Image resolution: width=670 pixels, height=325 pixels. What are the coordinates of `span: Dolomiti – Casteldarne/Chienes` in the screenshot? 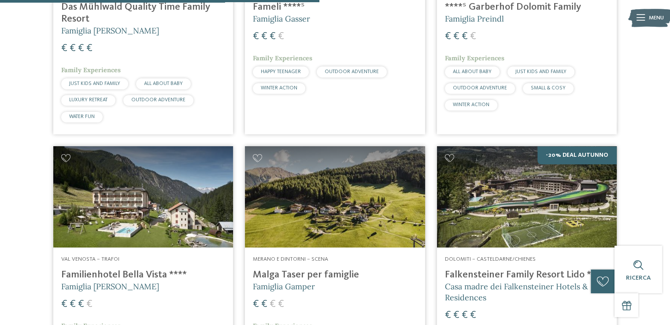 It's located at (490, 259).